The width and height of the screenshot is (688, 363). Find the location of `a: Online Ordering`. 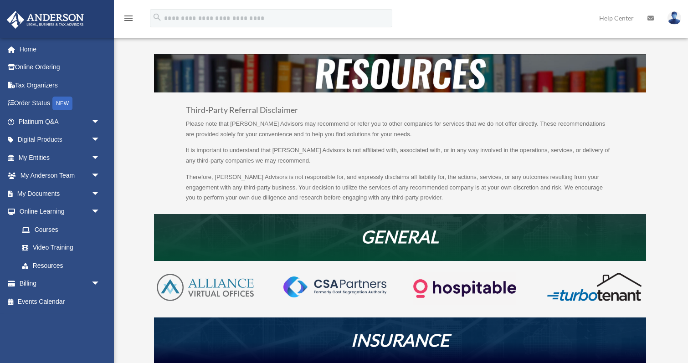

a: Online Ordering is located at coordinates (60, 67).